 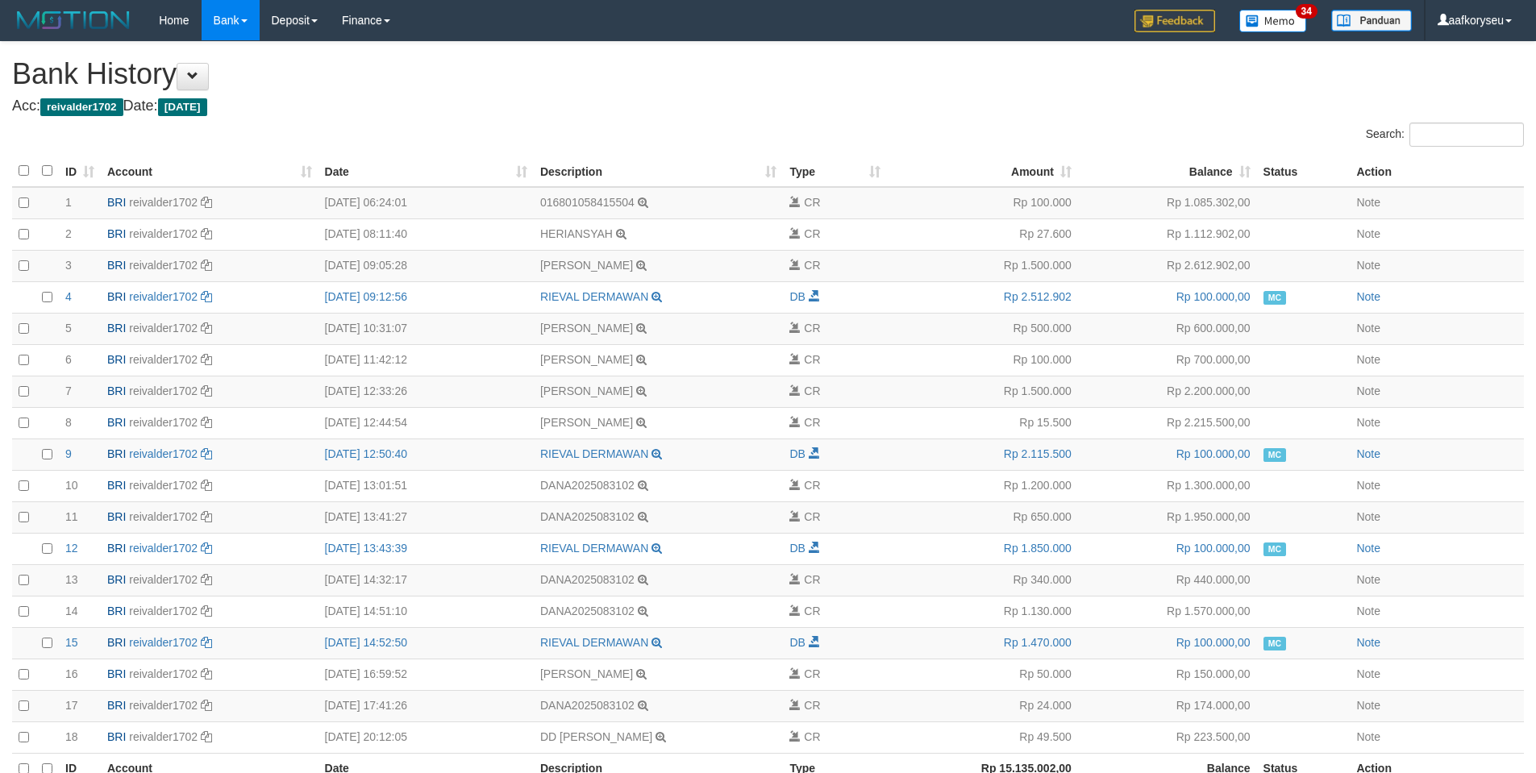 I want to click on img: Feedback.jpg, so click(x=1175, y=21).